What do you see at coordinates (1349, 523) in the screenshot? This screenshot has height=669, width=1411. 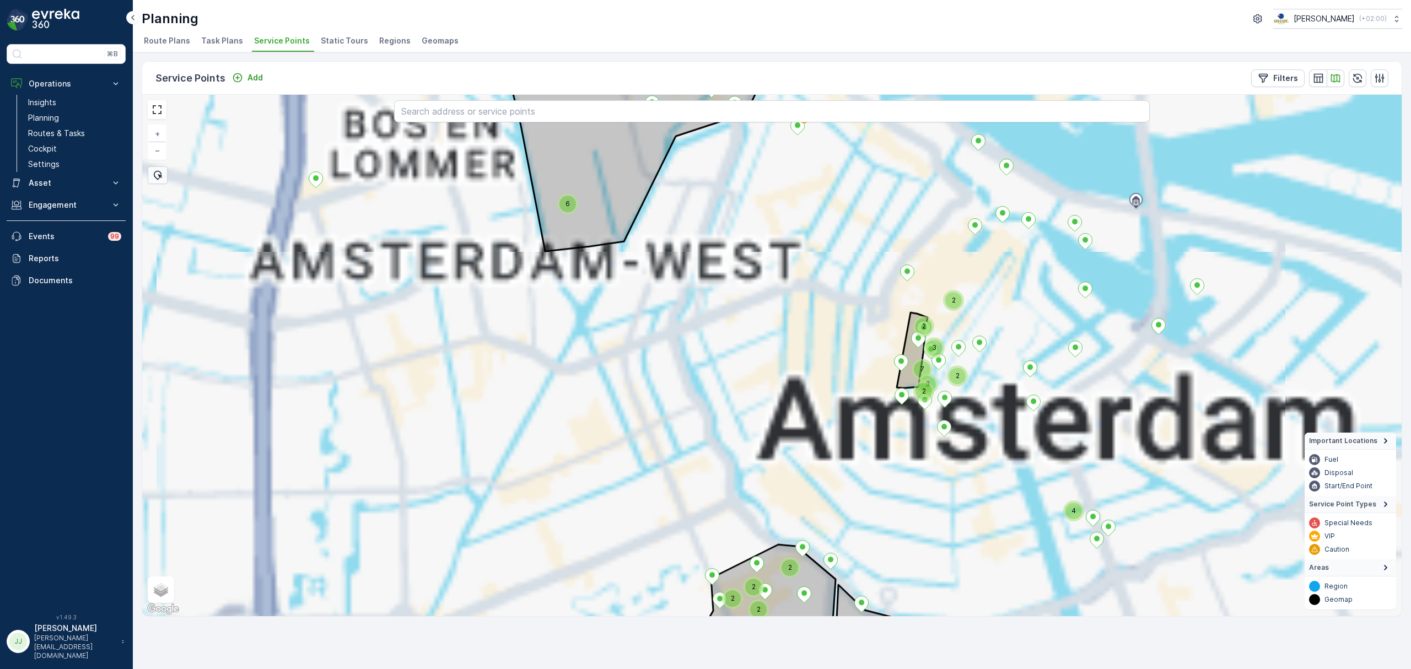 I see `p: Special Needs` at bounding box center [1349, 523].